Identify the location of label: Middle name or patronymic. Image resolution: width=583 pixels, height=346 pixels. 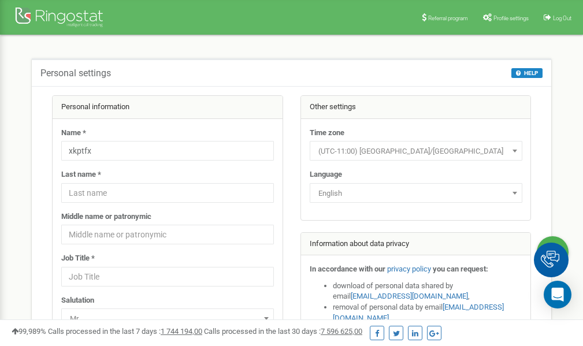
(106, 217).